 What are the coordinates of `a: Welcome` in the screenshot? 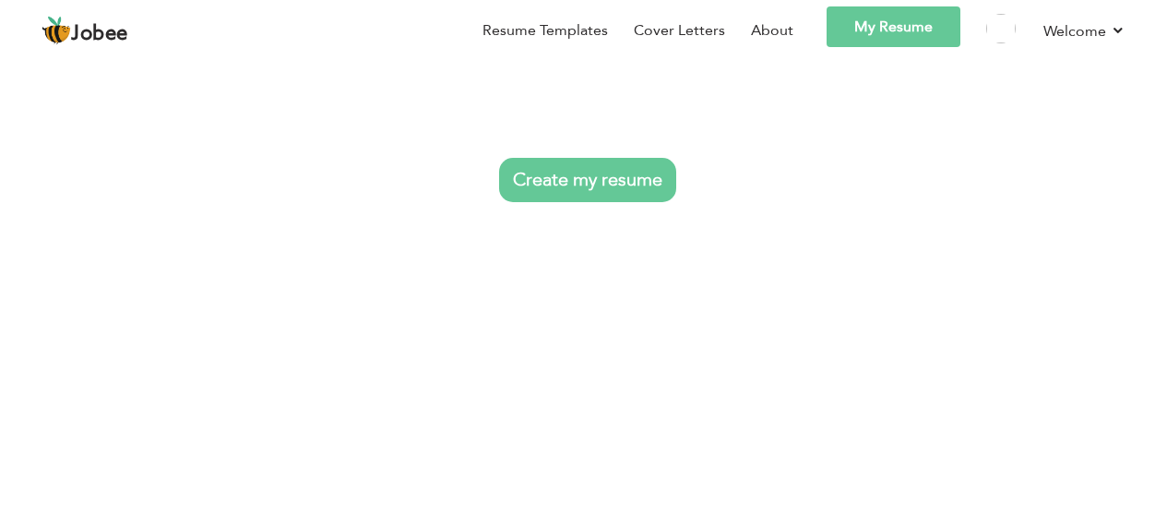 It's located at (1084, 30).